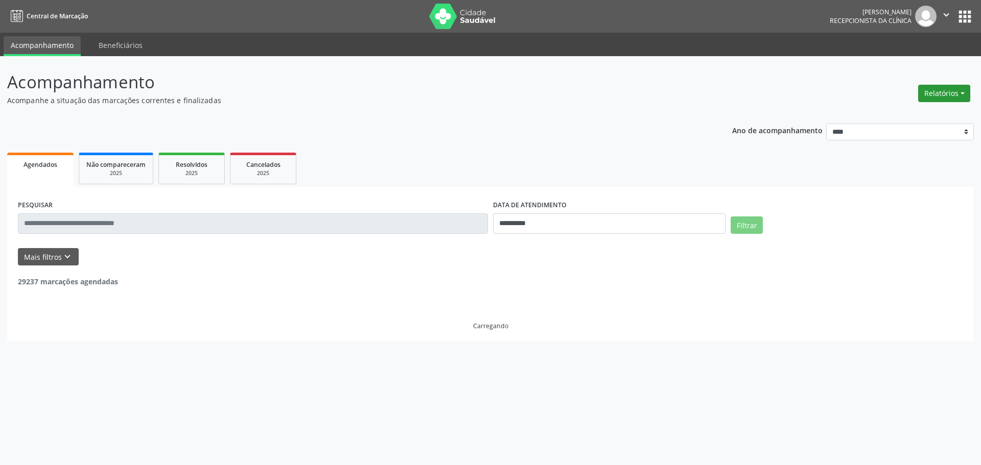 The width and height of the screenshot is (981, 465). I want to click on p: Ano de acompanhamento, so click(777, 130).